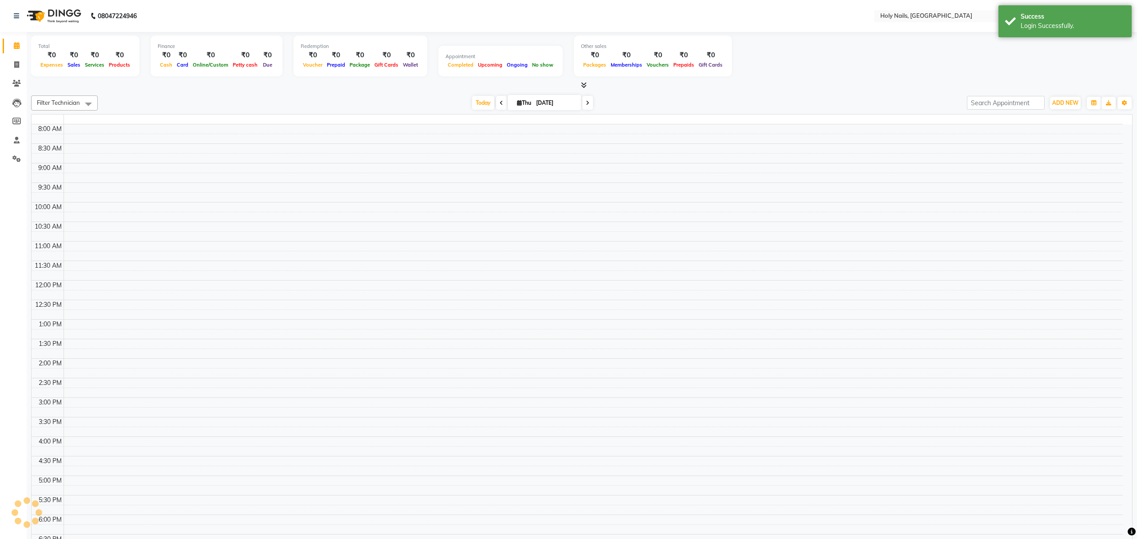 Image resolution: width=1137 pixels, height=539 pixels. Describe the element at coordinates (490, 65) in the screenshot. I see `span: Upcoming` at that location.